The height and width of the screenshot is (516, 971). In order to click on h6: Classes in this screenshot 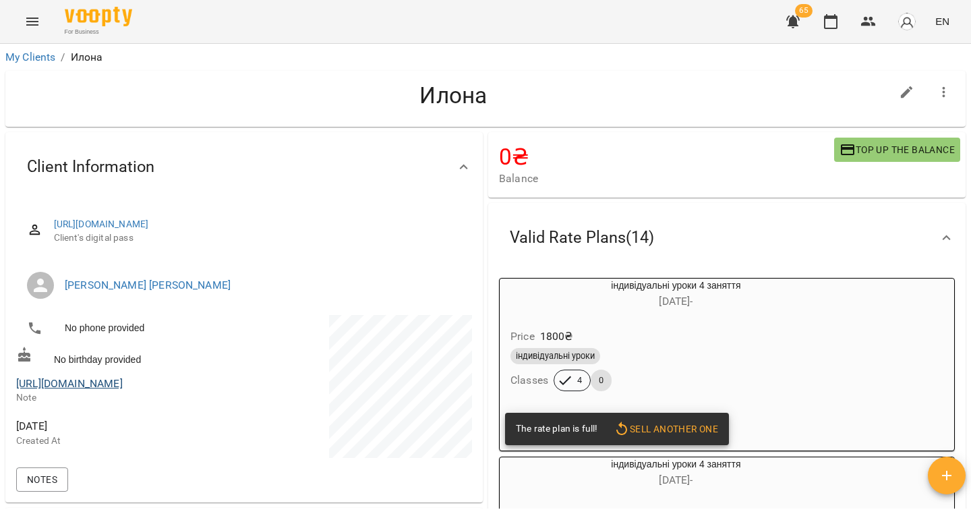, I will do `click(529, 380)`.